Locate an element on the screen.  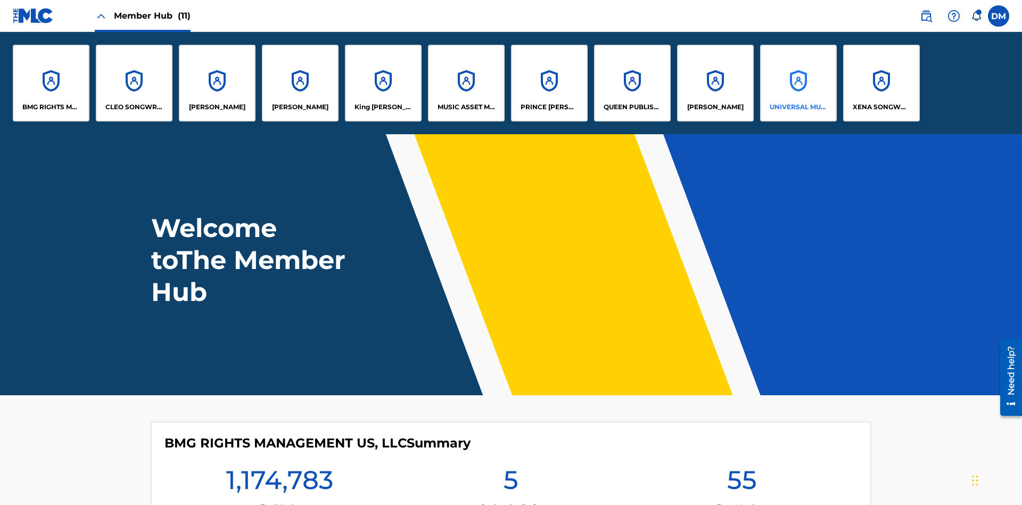
p: BMG RIGHTS MANAGEMENT US, LLC is located at coordinates (51, 107).